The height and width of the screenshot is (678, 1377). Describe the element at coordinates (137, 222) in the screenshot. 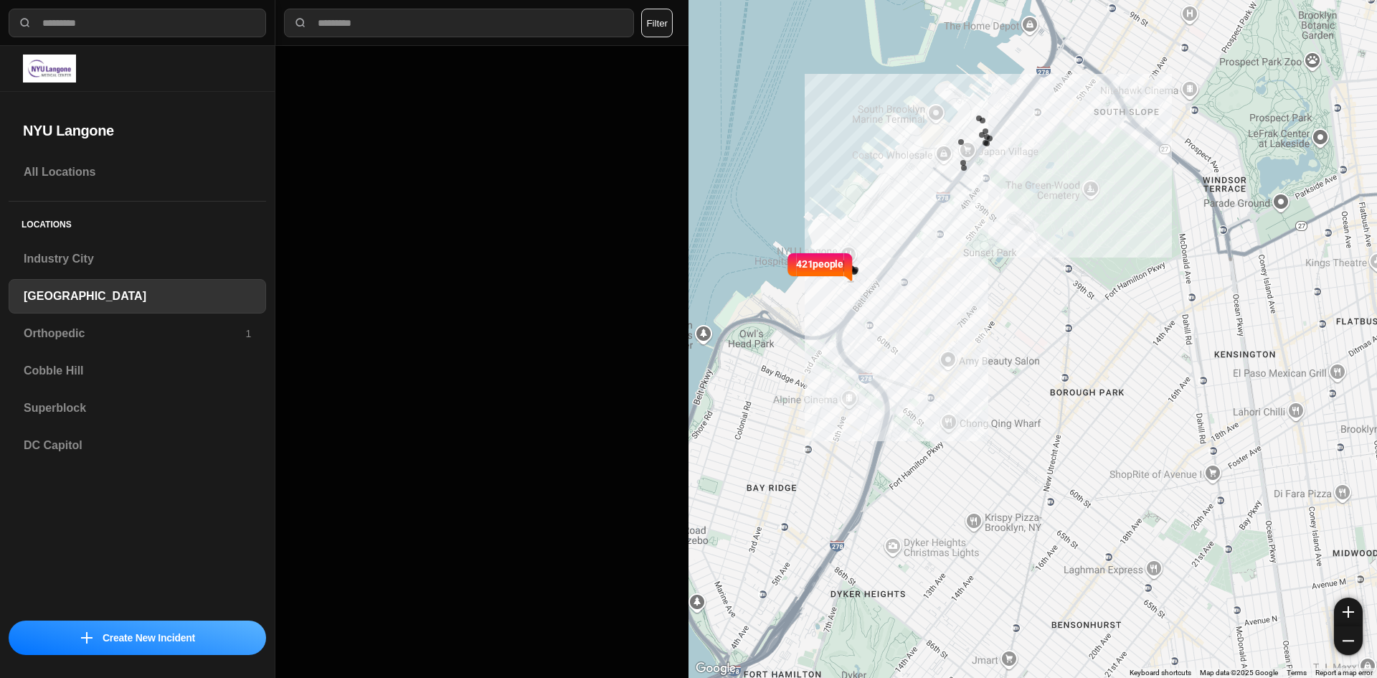

I see `h5: Locations` at that location.